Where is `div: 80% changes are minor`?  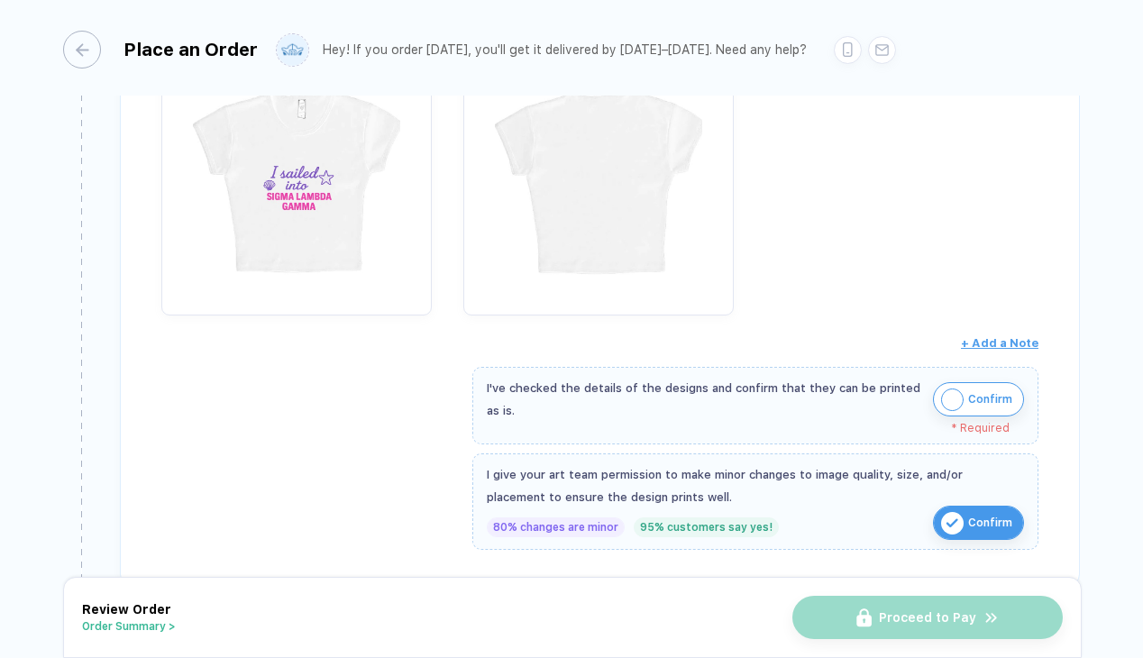 div: 80% changes are minor is located at coordinates (555, 527).